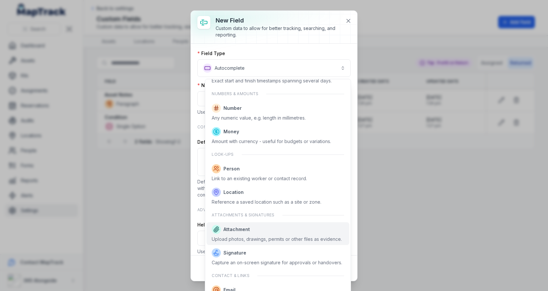 The image size is (548, 291). What do you see at coordinates (272, 81) in the screenshot?
I see `div: Exact start and finish timestamps spanning several days.` at bounding box center [272, 81].